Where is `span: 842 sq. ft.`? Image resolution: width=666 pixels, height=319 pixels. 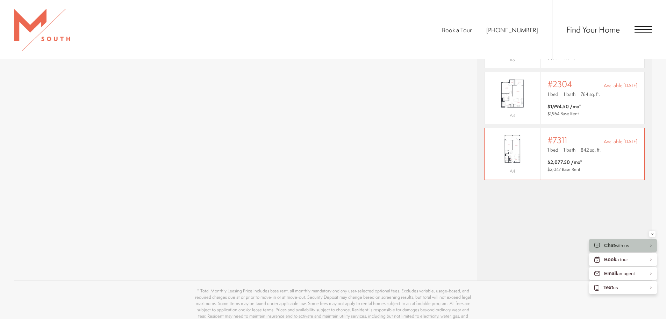 span: 842 sq. ft. is located at coordinates (591, 150).